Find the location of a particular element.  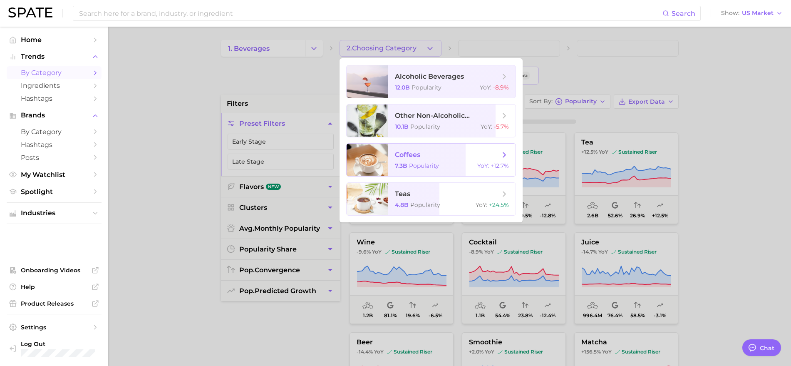

input: Search here for a brand, industry, or ingredient is located at coordinates (370, 13).